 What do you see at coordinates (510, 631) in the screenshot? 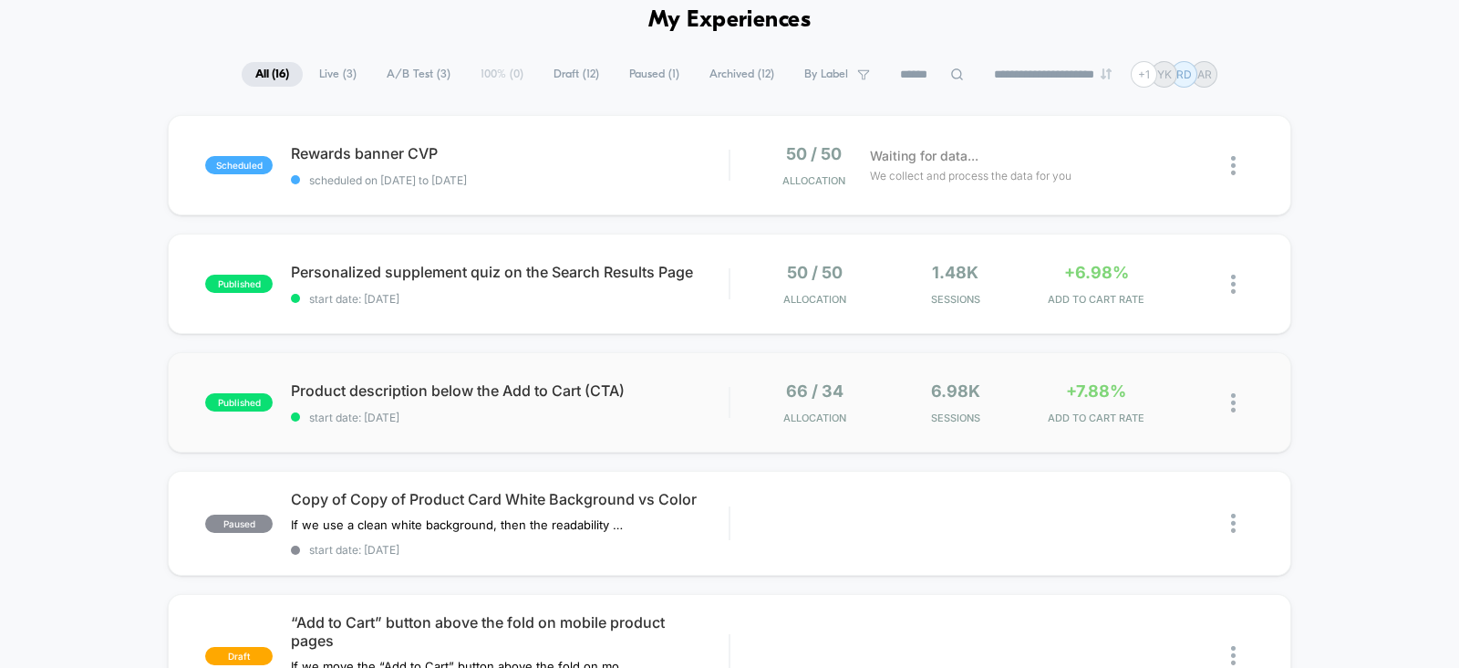
I see `span: “Add to Cart” button above the fold on mobile product pages` at bounding box center [510, 631].